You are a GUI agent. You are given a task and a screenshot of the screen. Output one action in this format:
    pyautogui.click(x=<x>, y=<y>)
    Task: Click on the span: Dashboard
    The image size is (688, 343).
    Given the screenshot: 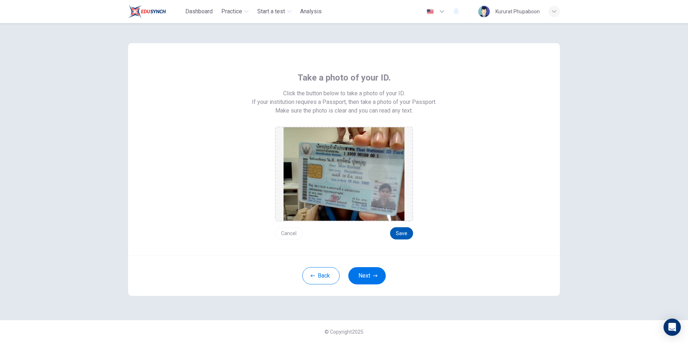 What is the action you would take?
    pyautogui.click(x=199, y=12)
    